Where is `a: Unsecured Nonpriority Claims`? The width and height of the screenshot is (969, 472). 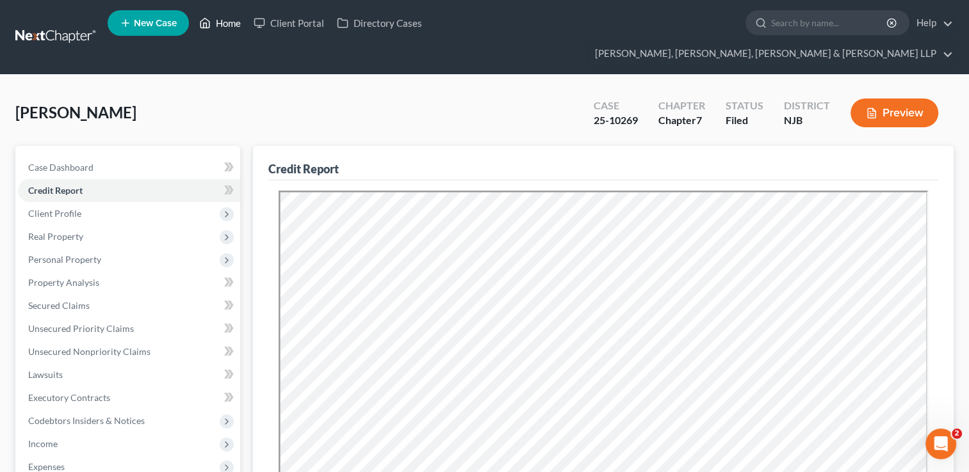 a: Unsecured Nonpriority Claims is located at coordinates (129, 352).